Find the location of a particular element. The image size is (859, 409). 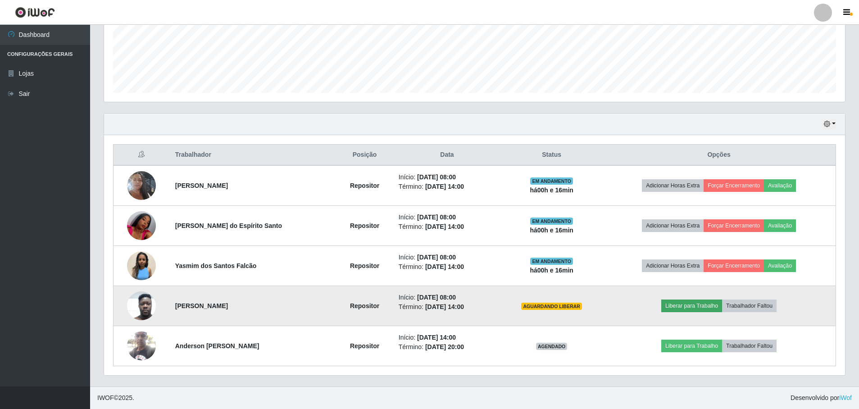

th: Data is located at coordinates (447, 155).